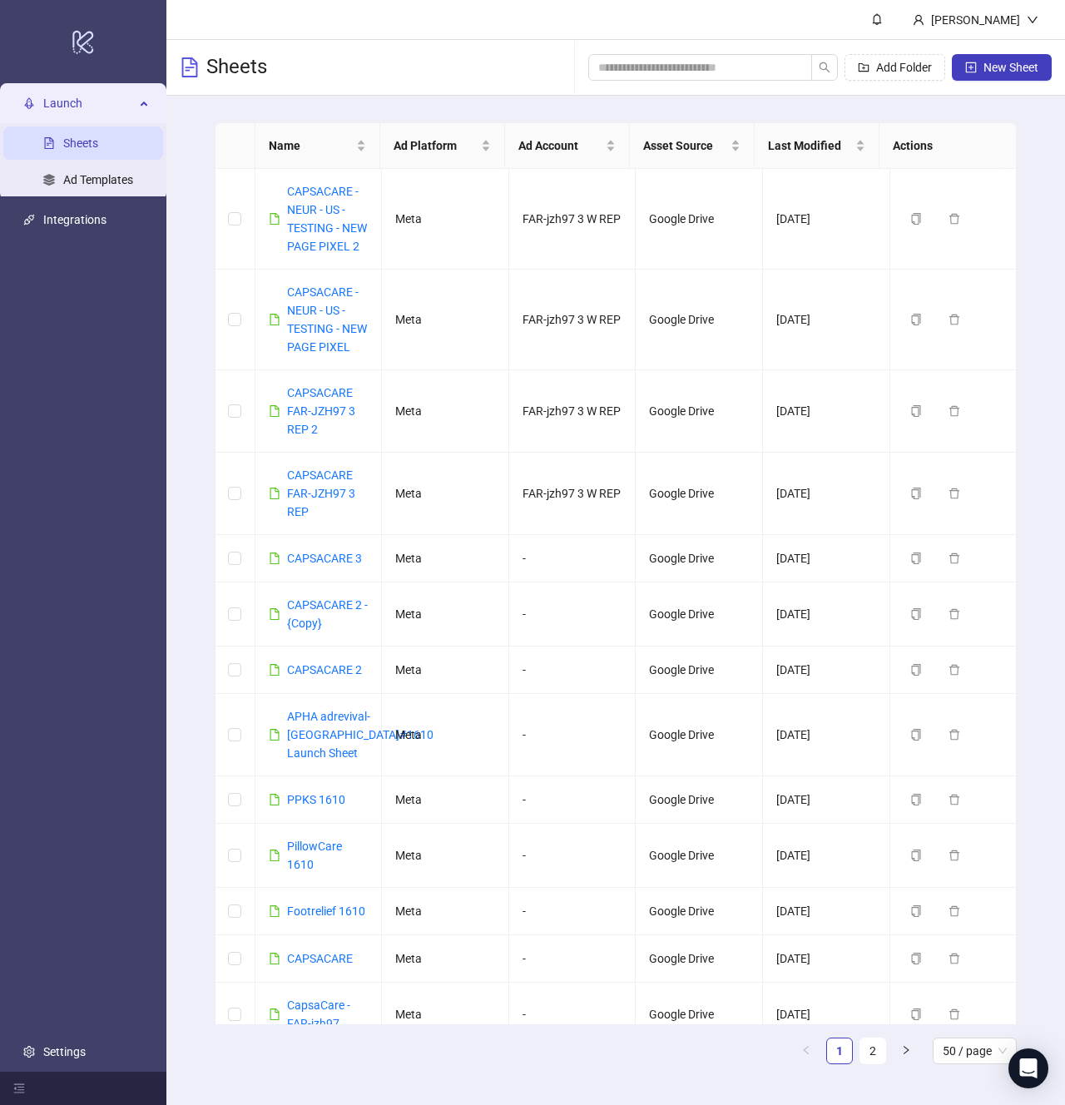  What do you see at coordinates (19, 1088) in the screenshot?
I see `span: menu-fold` at bounding box center [19, 1088].